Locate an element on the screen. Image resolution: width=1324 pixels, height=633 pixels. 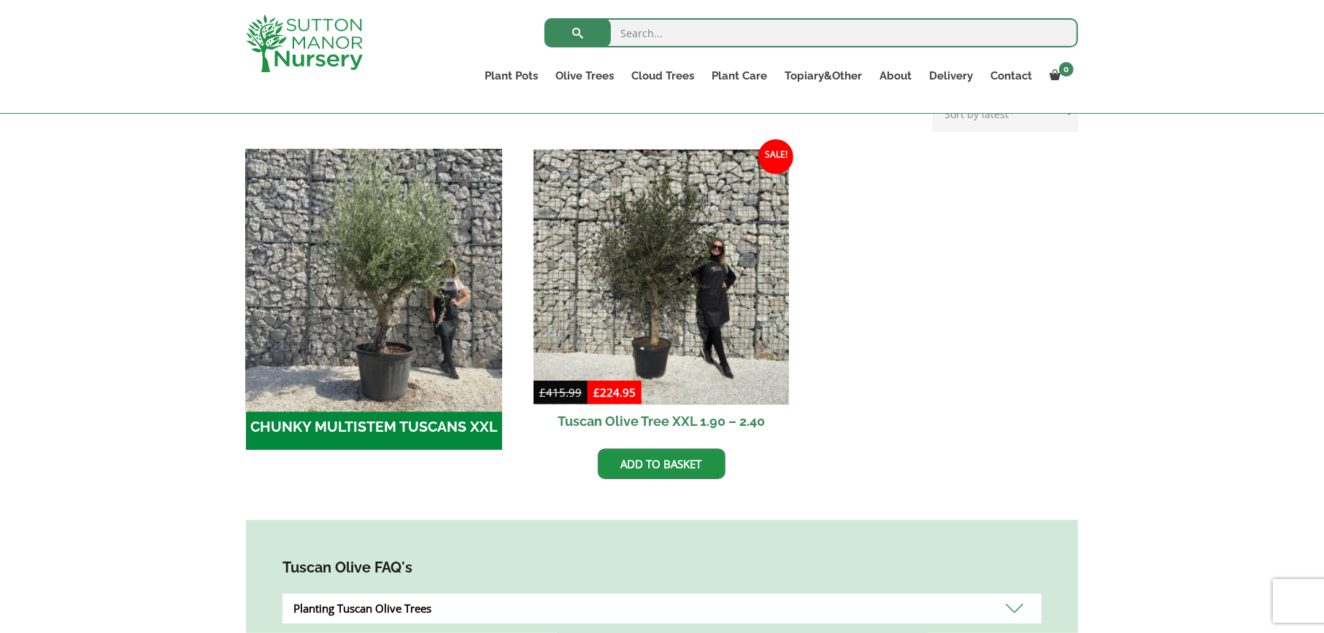
bdi: 415.99 is located at coordinates (560, 393).